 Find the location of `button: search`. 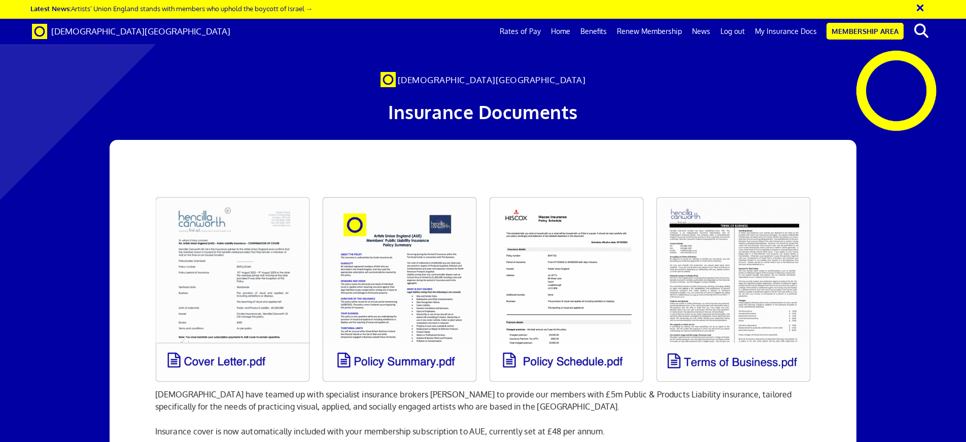

button: search is located at coordinates (921, 31).